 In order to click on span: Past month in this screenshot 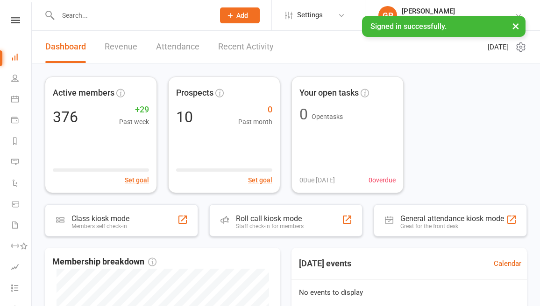, I will do `click(255, 122)`.